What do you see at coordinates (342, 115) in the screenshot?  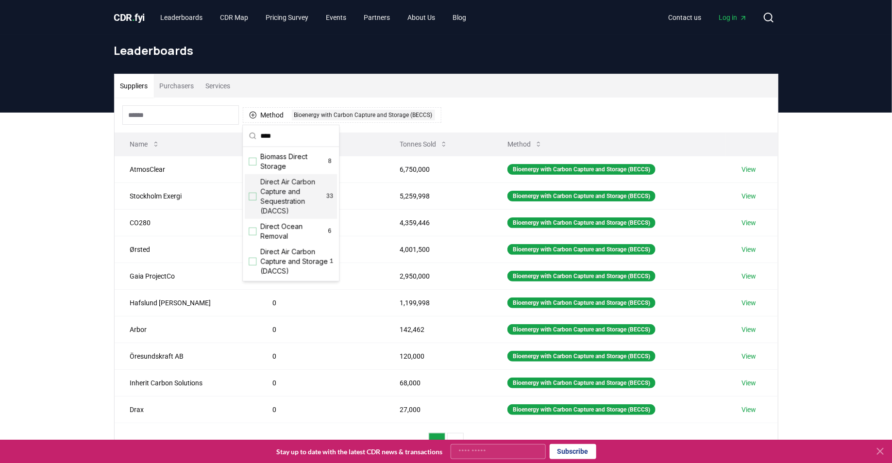 I see `button: MethodBioenergy with Carbon Capture and Storage (BECCS)` at bounding box center [342, 115].